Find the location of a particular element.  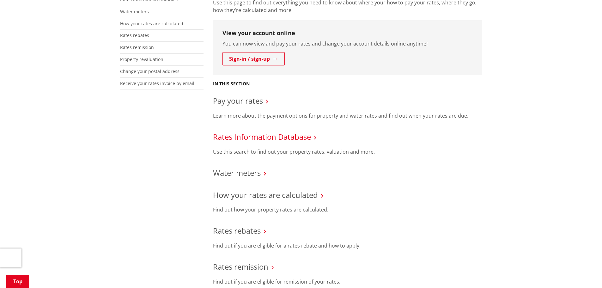

a: Top is located at coordinates (18, 281).